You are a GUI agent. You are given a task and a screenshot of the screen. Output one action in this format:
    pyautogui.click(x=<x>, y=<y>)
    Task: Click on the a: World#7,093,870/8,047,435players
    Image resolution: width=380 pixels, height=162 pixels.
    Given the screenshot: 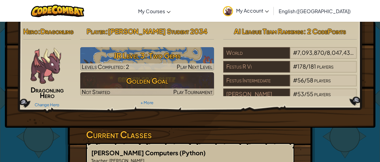 What is the action you would take?
    pyautogui.click(x=290, y=56)
    